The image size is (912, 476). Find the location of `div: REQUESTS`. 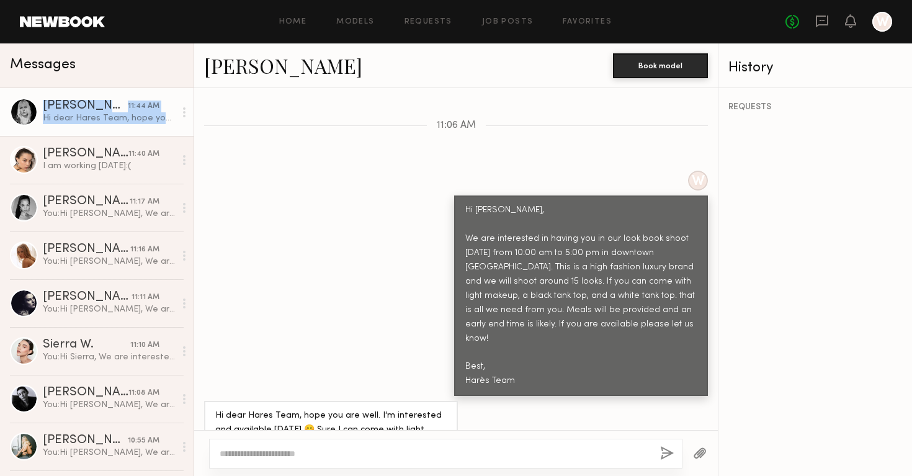

div: REQUESTS is located at coordinates (815, 107).